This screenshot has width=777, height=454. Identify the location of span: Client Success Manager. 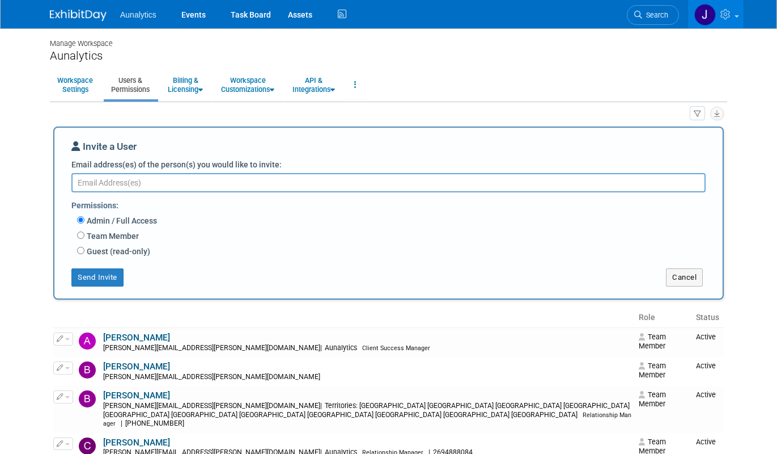
(396, 348).